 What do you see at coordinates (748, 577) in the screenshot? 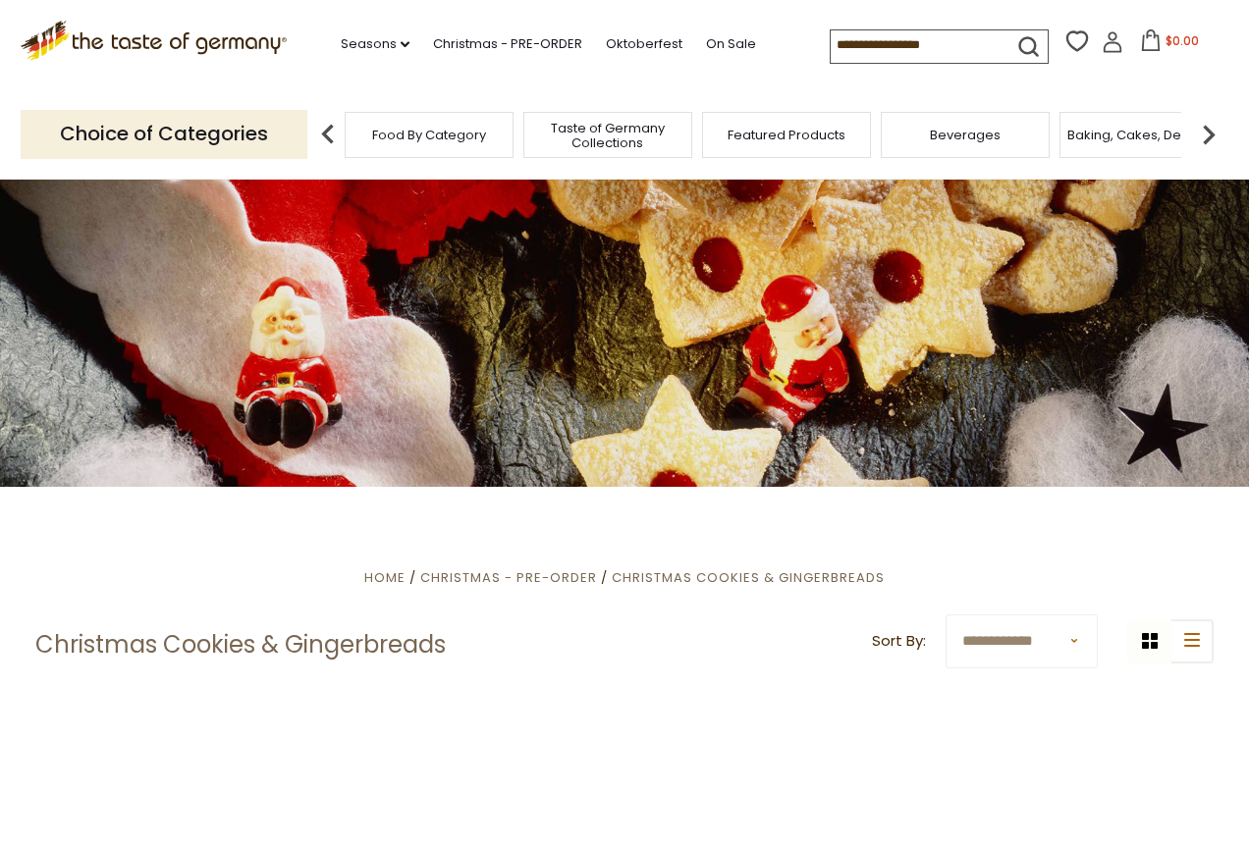
I see `a: Christmas Cookies & Gingerbreads` at bounding box center [748, 577].